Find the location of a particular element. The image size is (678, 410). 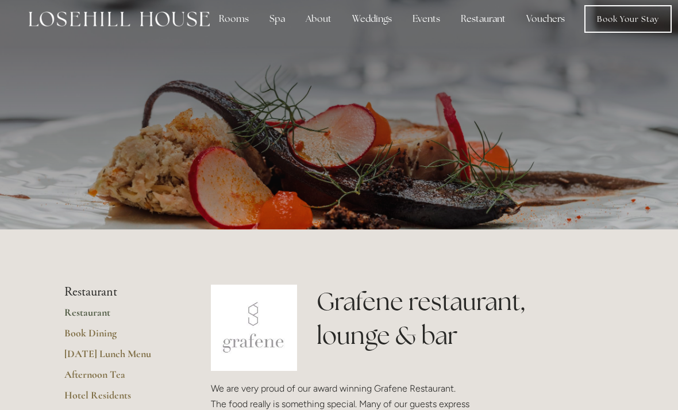

div: Weddings is located at coordinates (372, 19).